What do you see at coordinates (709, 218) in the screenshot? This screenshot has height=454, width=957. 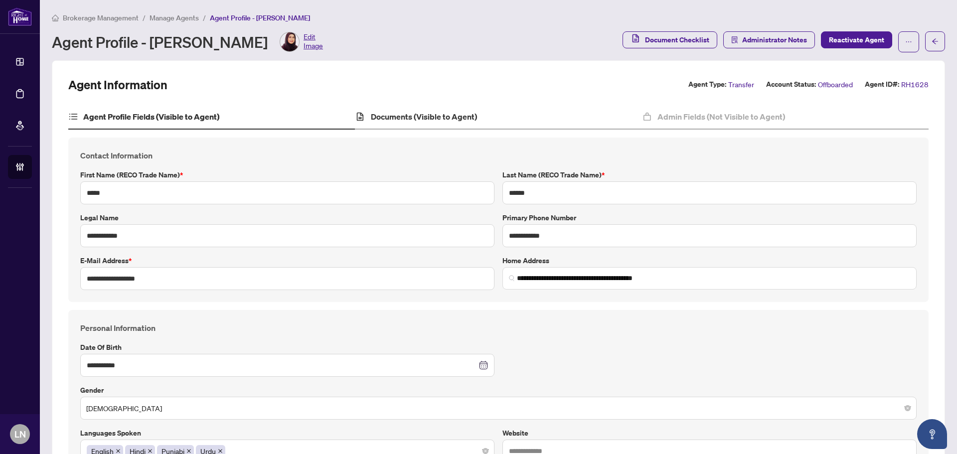 I see `label: Primary Phone Number` at bounding box center [709, 218].